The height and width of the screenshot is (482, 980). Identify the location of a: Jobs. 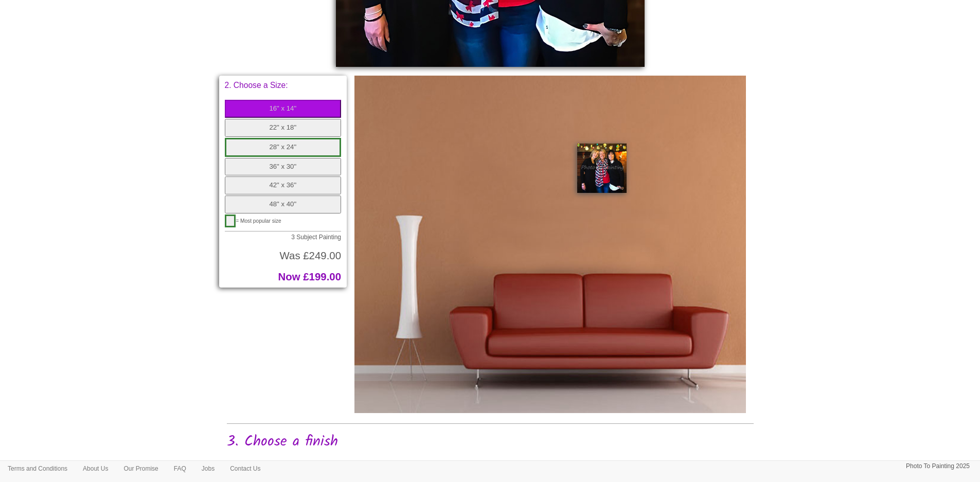
(208, 469).